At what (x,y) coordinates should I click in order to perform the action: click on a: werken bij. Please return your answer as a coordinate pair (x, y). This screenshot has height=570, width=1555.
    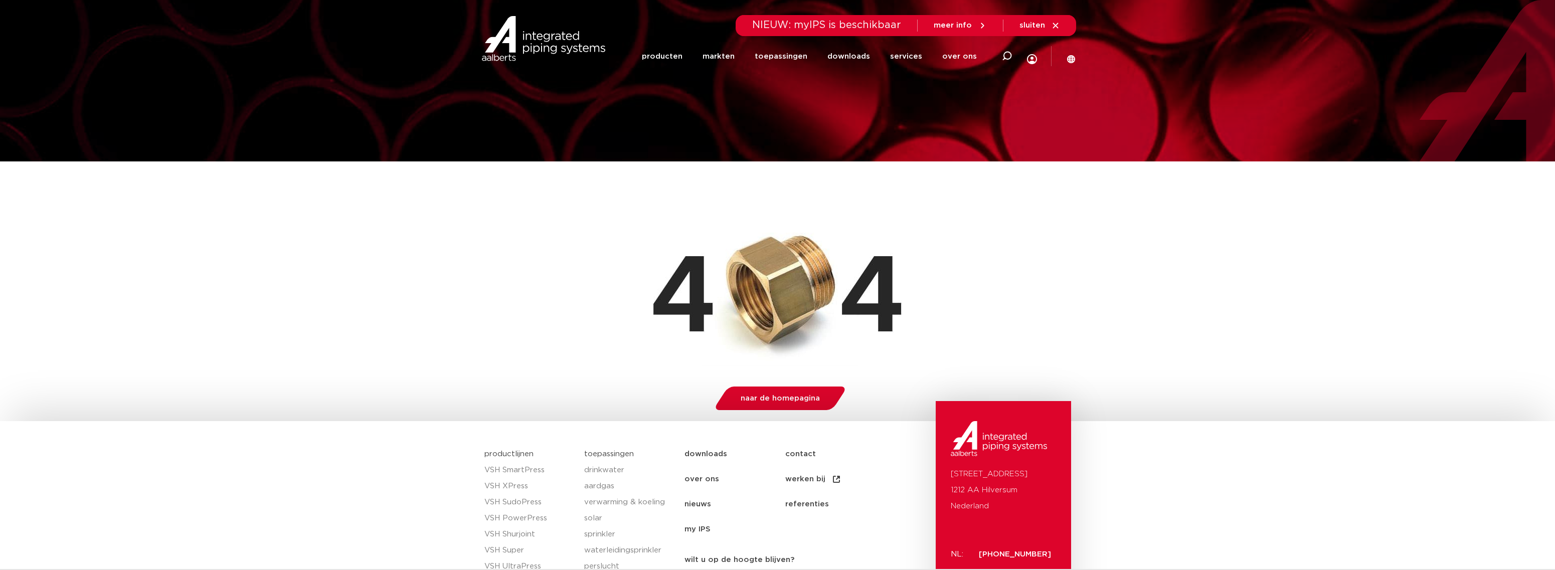
    Looking at the image, I should click on (835, 479).